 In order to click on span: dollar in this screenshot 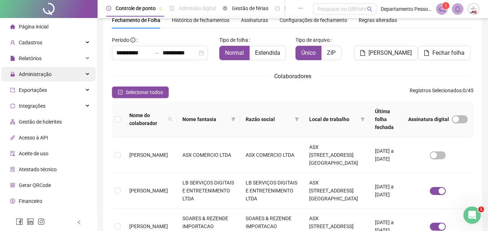, I will do `click(13, 201)`.